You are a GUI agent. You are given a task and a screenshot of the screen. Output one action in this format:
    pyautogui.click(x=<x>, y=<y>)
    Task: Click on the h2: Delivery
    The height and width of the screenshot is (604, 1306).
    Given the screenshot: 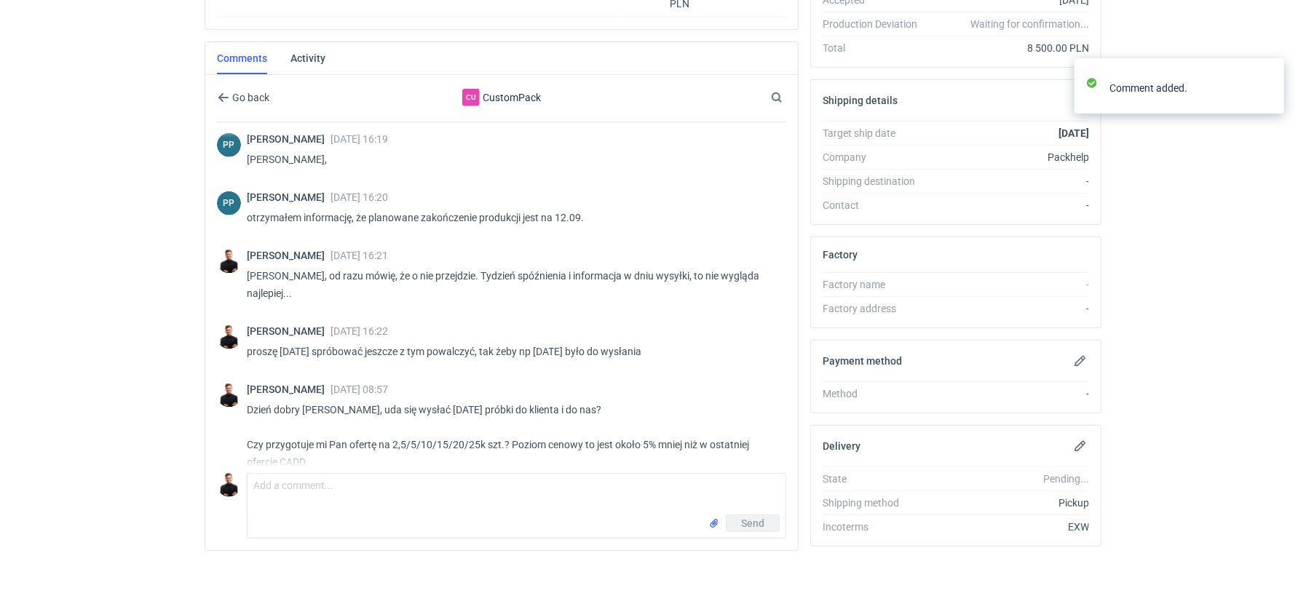 What is the action you would take?
    pyautogui.click(x=841, y=446)
    